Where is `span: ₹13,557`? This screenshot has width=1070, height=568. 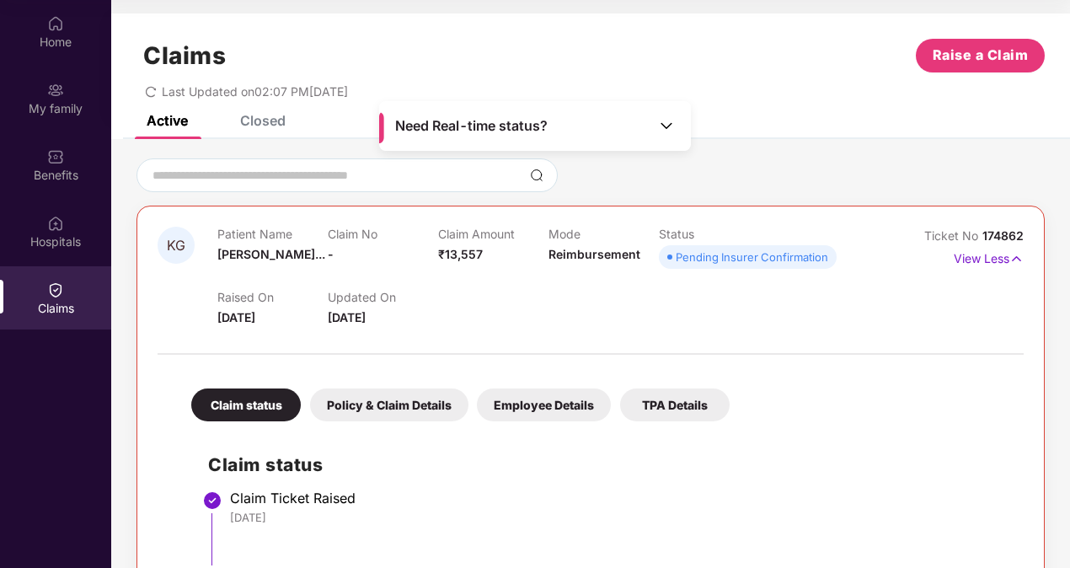 span: ₹13,557 is located at coordinates (460, 254).